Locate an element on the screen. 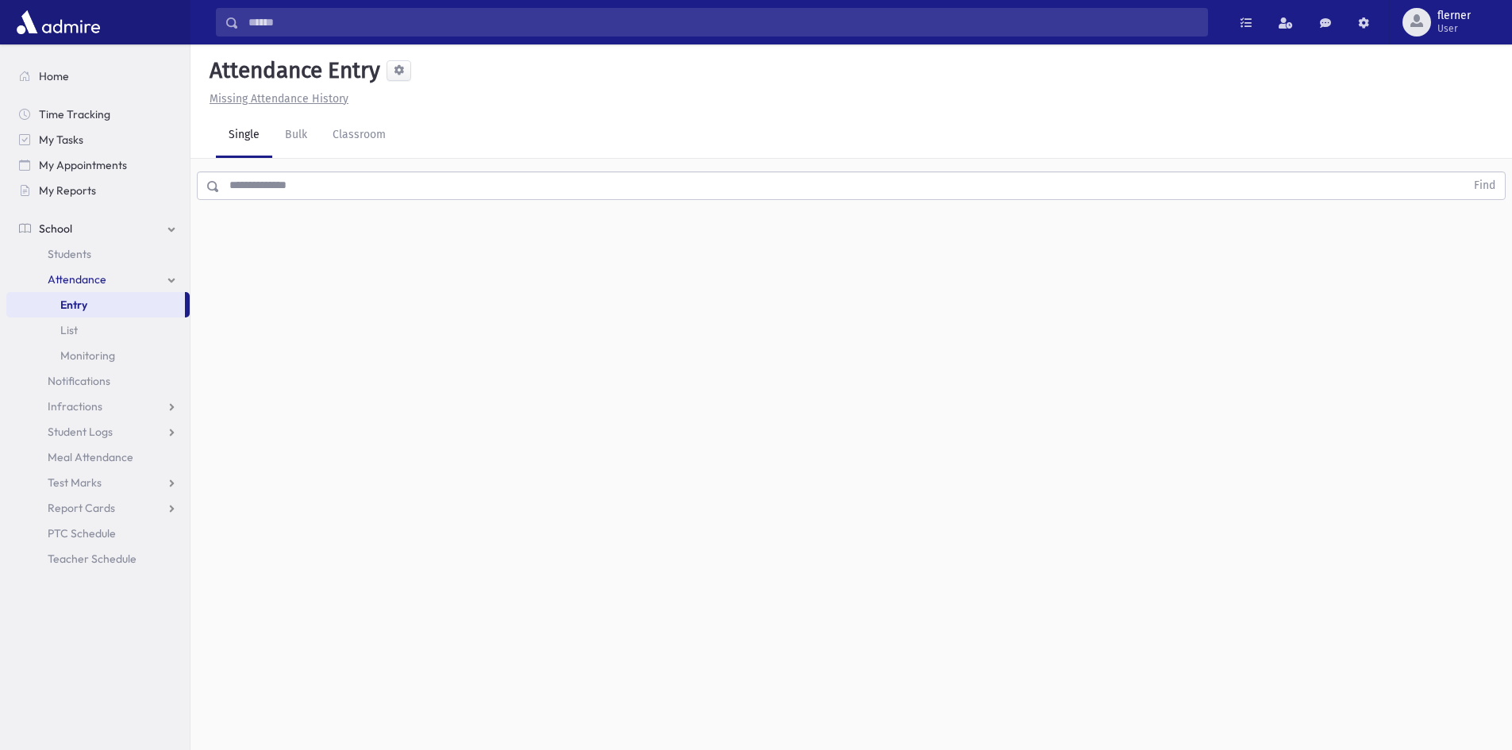  a: Monitoring is located at coordinates (98, 356).